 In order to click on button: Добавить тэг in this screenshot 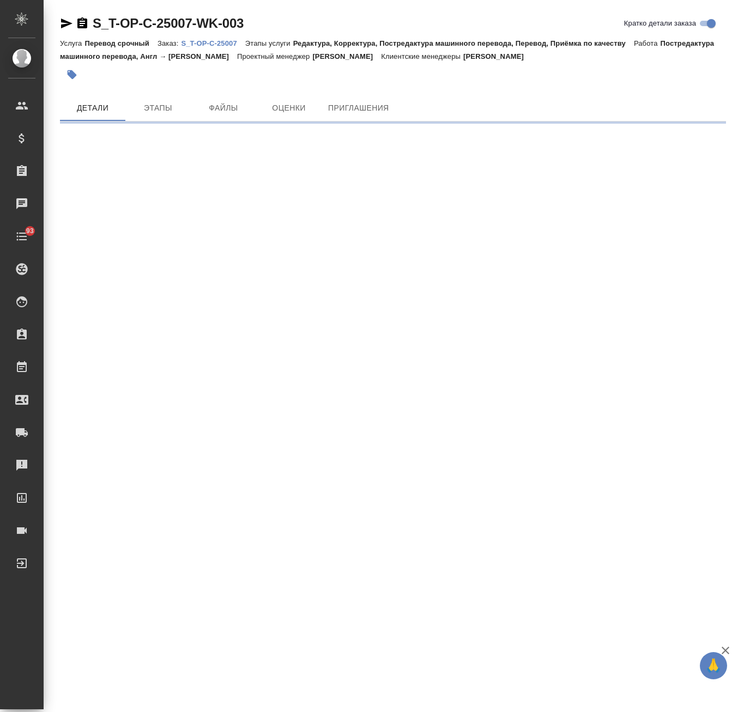, I will do `click(72, 75)`.